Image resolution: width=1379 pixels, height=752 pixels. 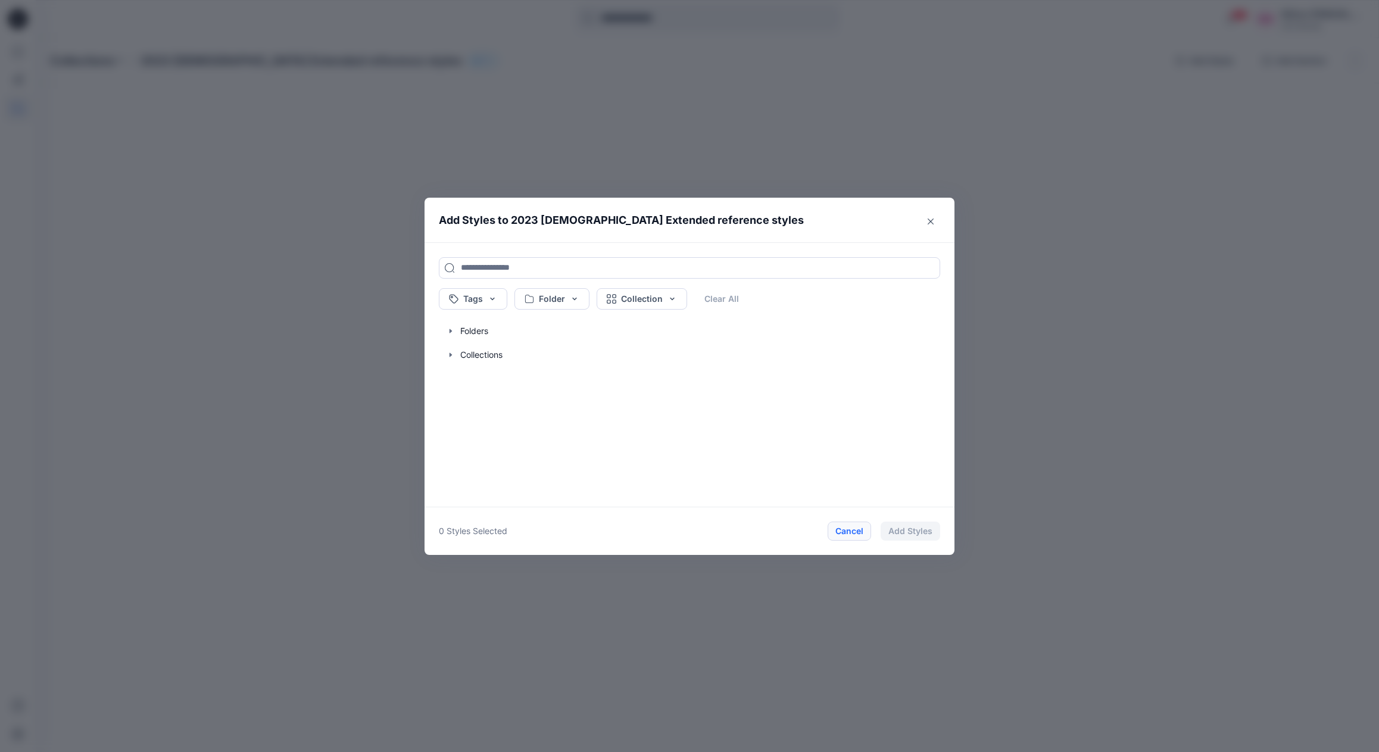 What do you see at coordinates (642, 299) in the screenshot?
I see `button: Collection` at bounding box center [642, 299].